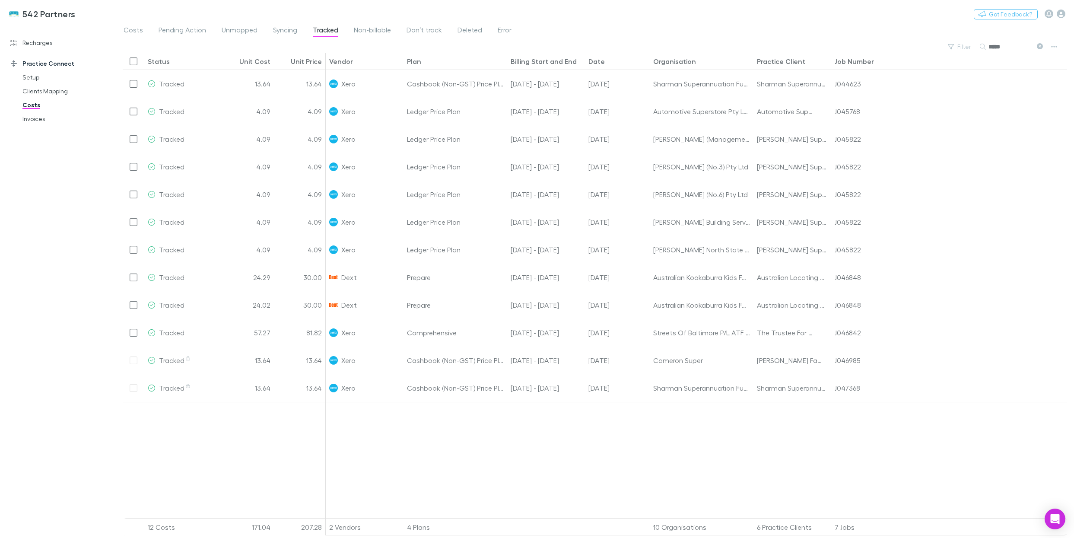 Image resolution: width=1074 pixels, height=538 pixels. What do you see at coordinates (349, 305) in the screenshot?
I see `span: Dext` at bounding box center [349, 305].